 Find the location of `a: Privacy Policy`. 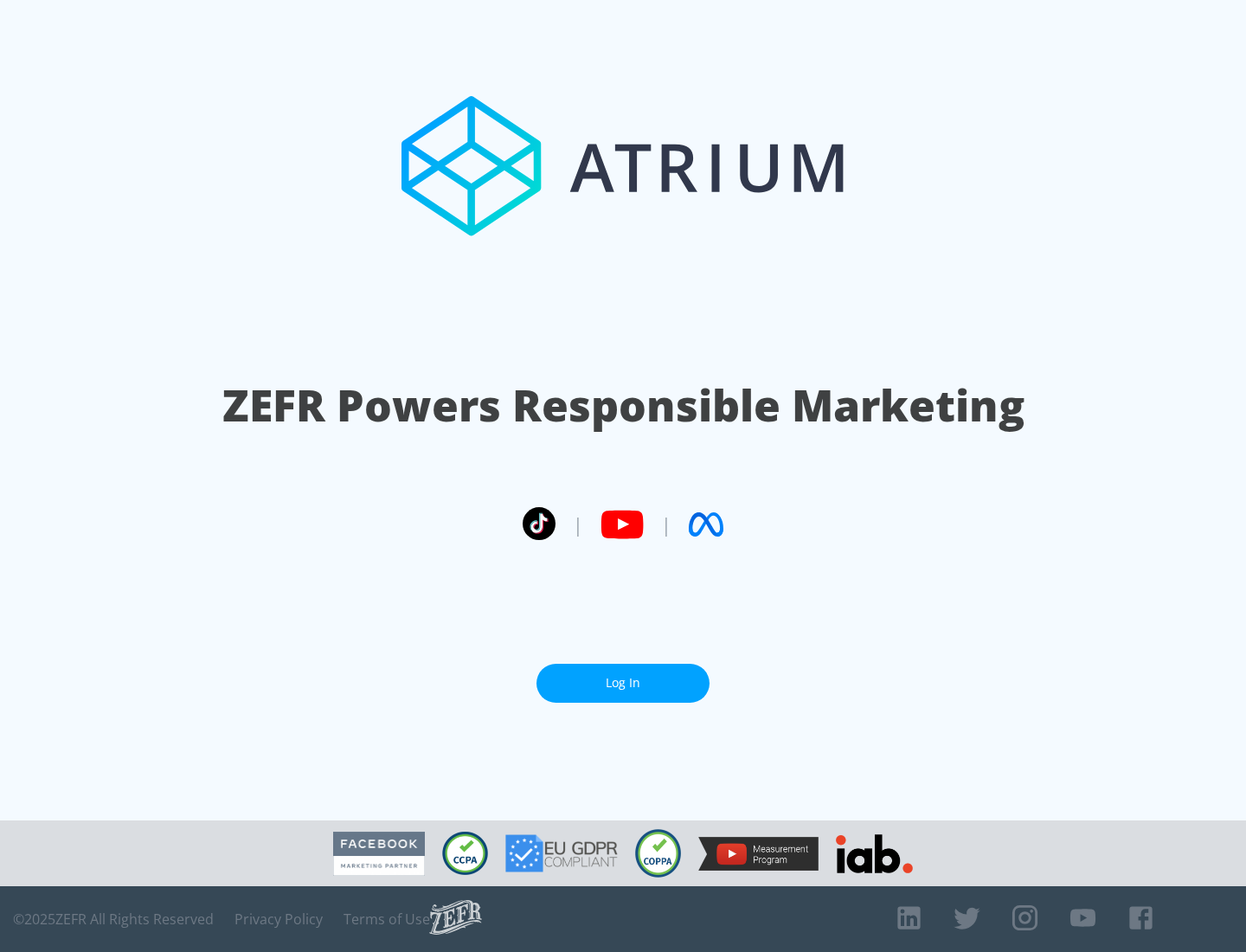

a: Privacy Policy is located at coordinates (279, 919).